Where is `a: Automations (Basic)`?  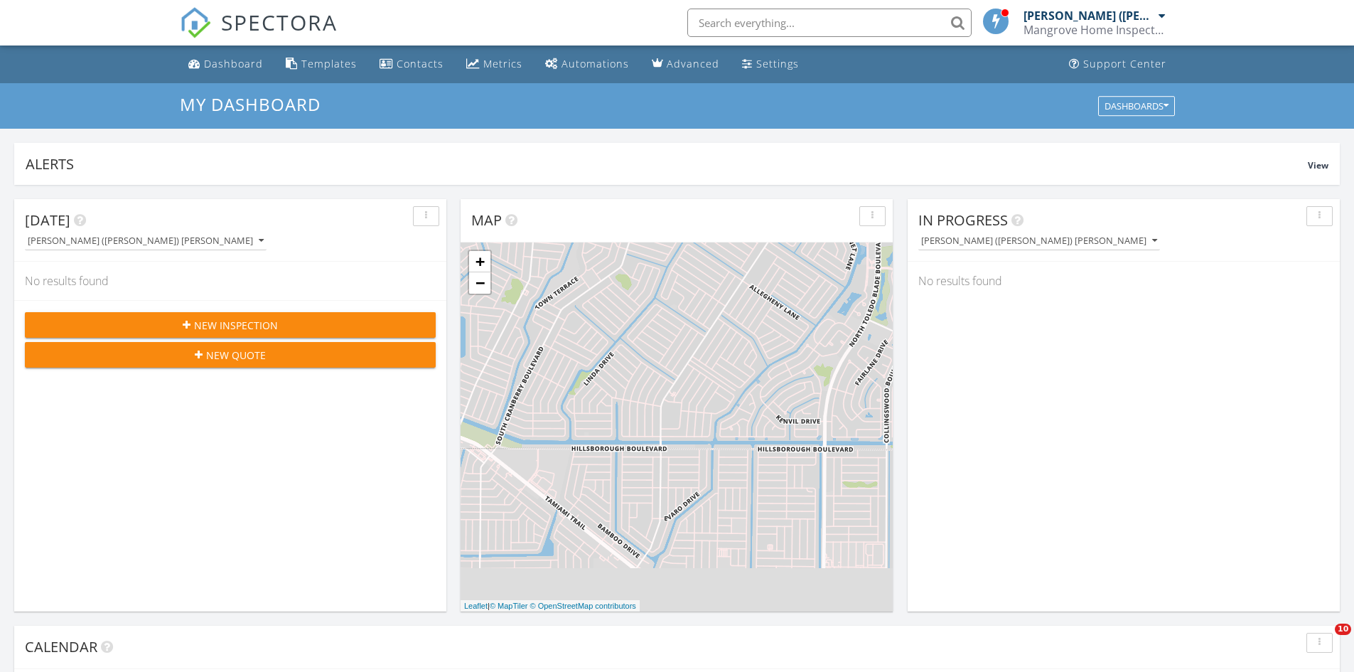 a: Automations (Basic) is located at coordinates (587, 64).